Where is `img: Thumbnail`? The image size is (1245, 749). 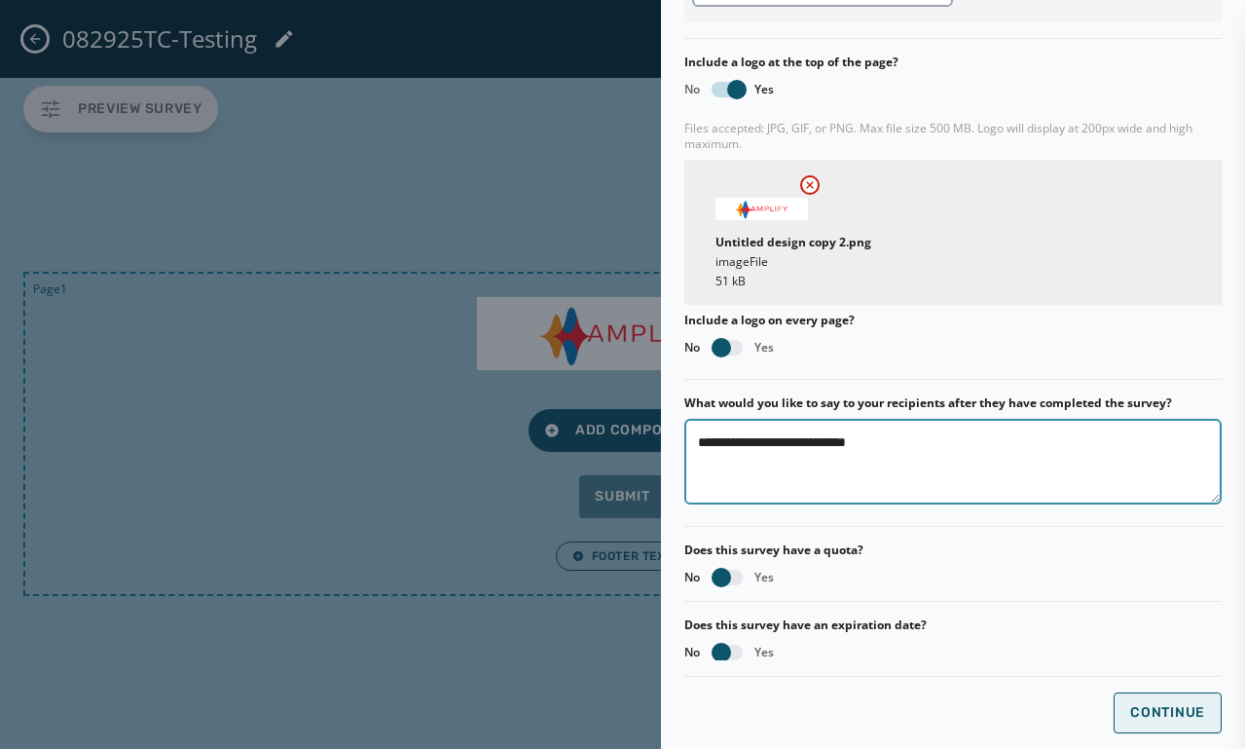
img: Thumbnail is located at coordinates (761, 209).